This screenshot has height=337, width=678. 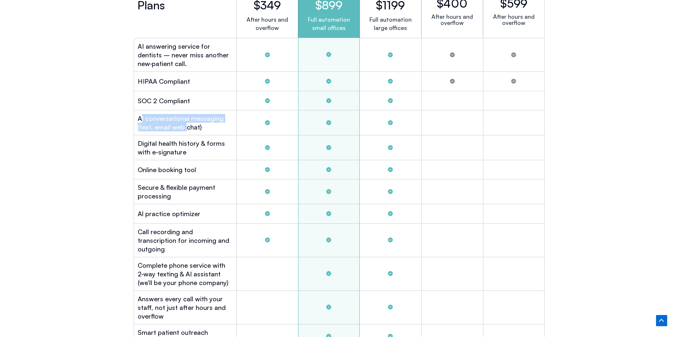 What do you see at coordinates (185, 123) in the screenshot?
I see `h2: Al conversational messaging (text, email web chat)` at bounding box center [185, 123].